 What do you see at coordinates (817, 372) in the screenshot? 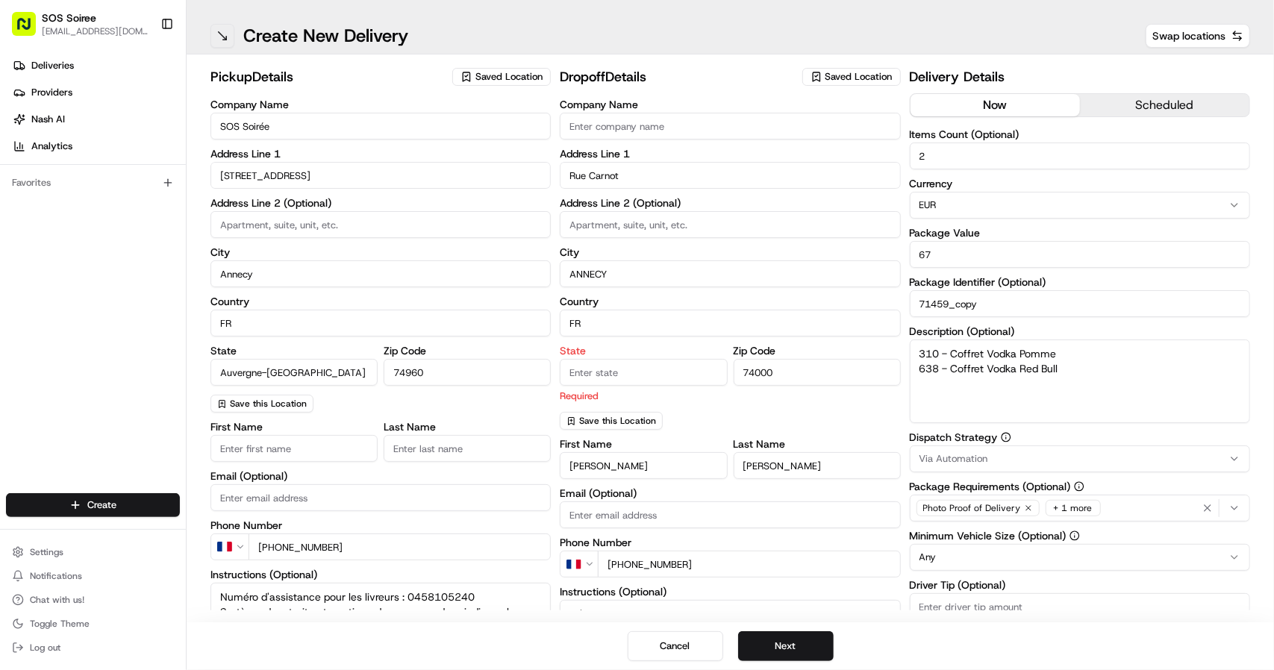
I see `input: Enter zip code` at bounding box center [817, 372].